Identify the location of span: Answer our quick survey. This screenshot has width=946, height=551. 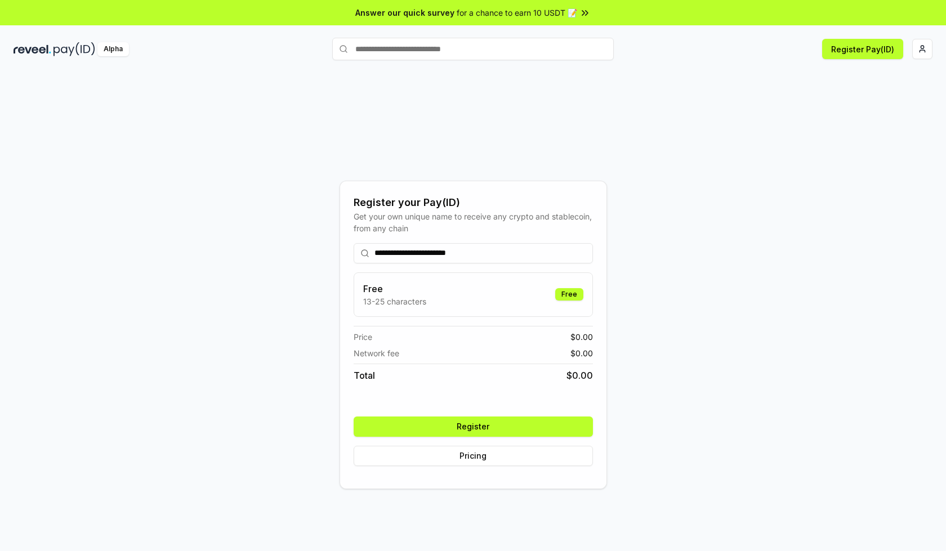
(405, 12).